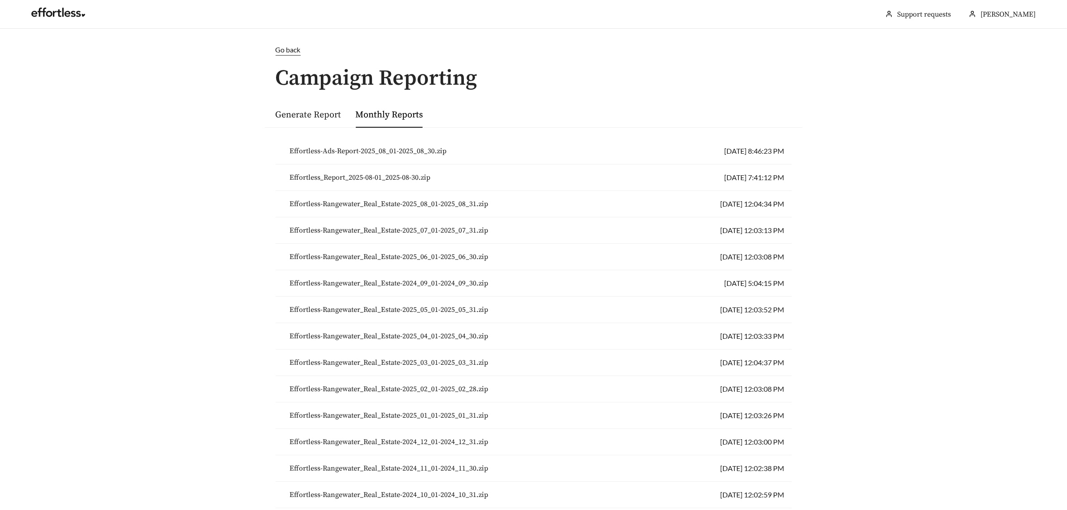 This screenshot has width=1067, height=510. What do you see at coordinates (389, 310) in the screenshot?
I see `button: Effortless-Rangewater_Real_Estate-2025_05_01-2025_05_31.zip` at bounding box center [389, 310].